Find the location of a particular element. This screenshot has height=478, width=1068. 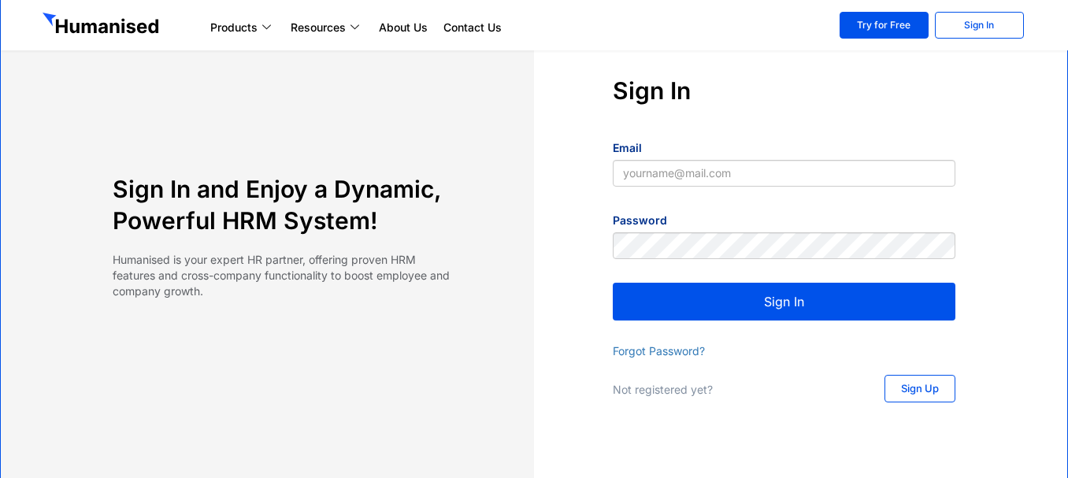

a: Products is located at coordinates (243, 28).